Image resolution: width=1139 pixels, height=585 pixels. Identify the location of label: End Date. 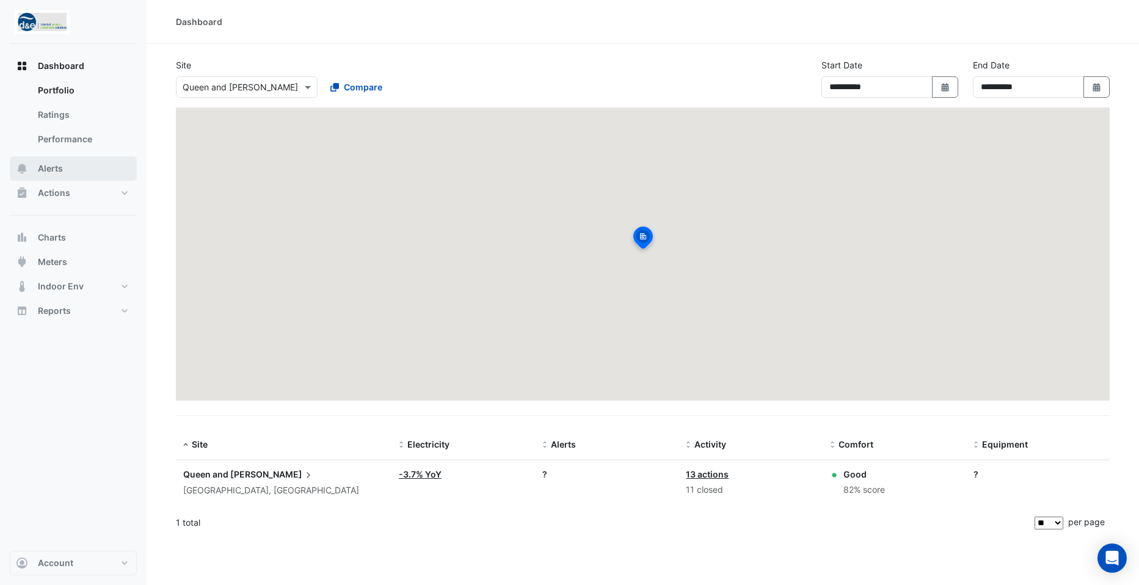
(992, 65).